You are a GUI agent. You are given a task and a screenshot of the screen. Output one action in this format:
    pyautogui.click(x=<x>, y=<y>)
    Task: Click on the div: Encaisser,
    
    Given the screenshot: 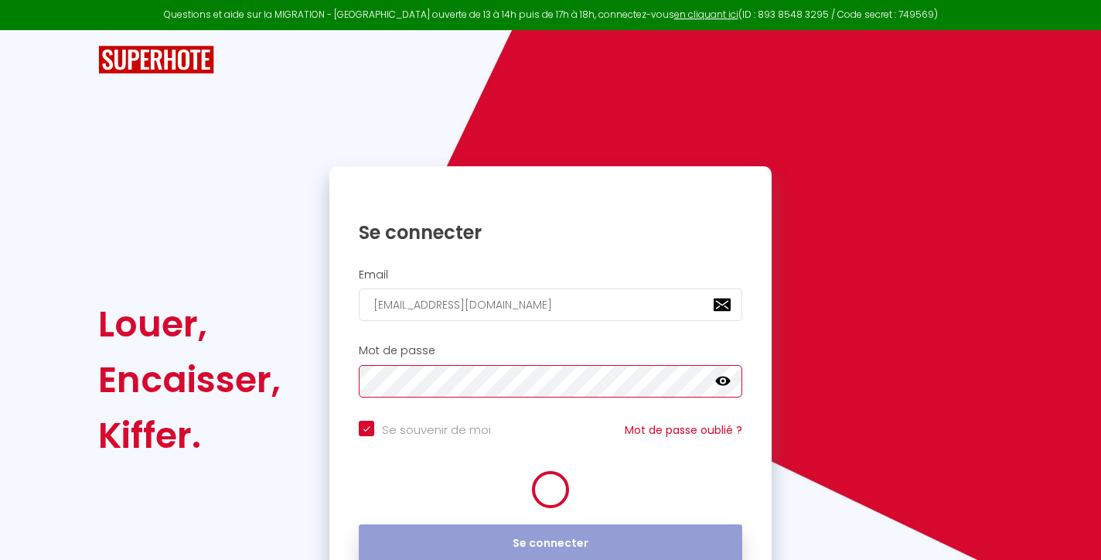 What is the action you would take?
    pyautogui.click(x=189, y=380)
    